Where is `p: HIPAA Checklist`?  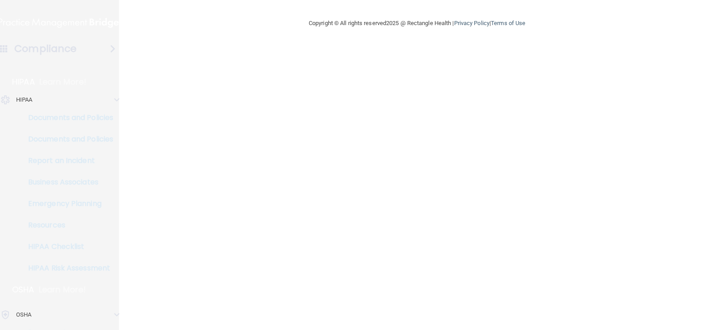 p: HIPAA Checklist is located at coordinates (67, 246).